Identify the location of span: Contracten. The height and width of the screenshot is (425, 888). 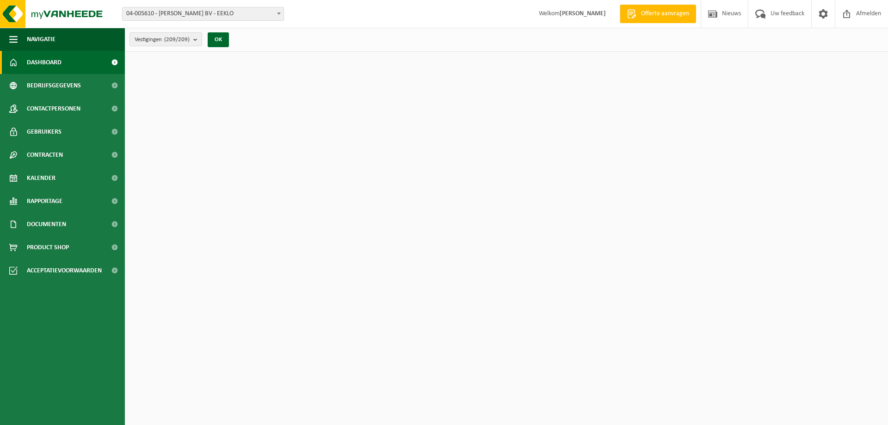
(45, 155).